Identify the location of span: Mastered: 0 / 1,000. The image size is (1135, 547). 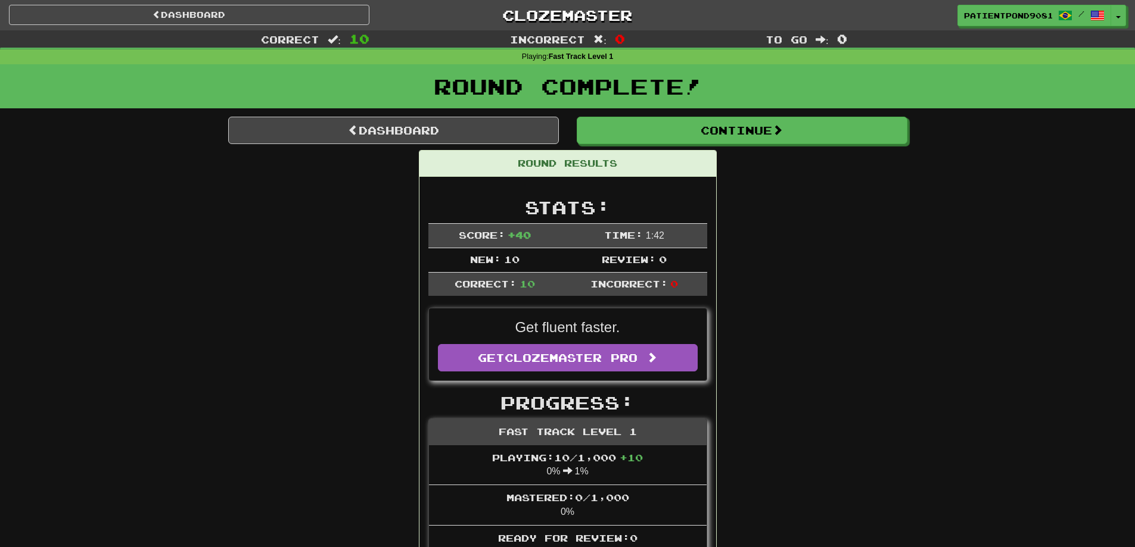
(568, 497).